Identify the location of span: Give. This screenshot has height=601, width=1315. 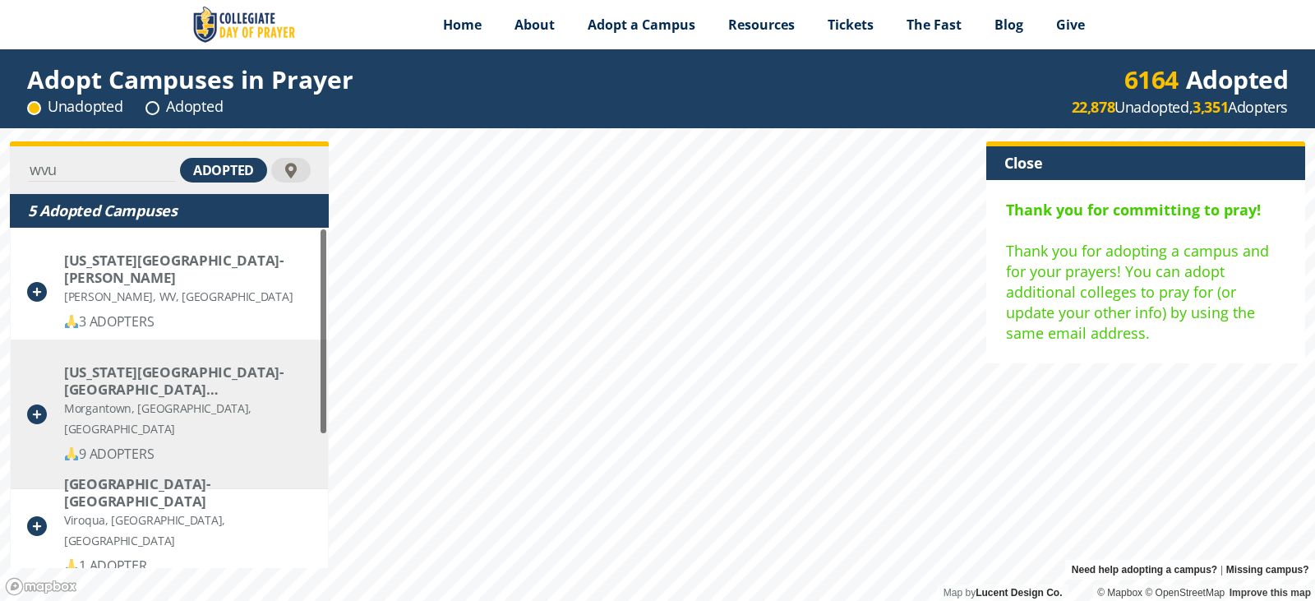
(1070, 25).